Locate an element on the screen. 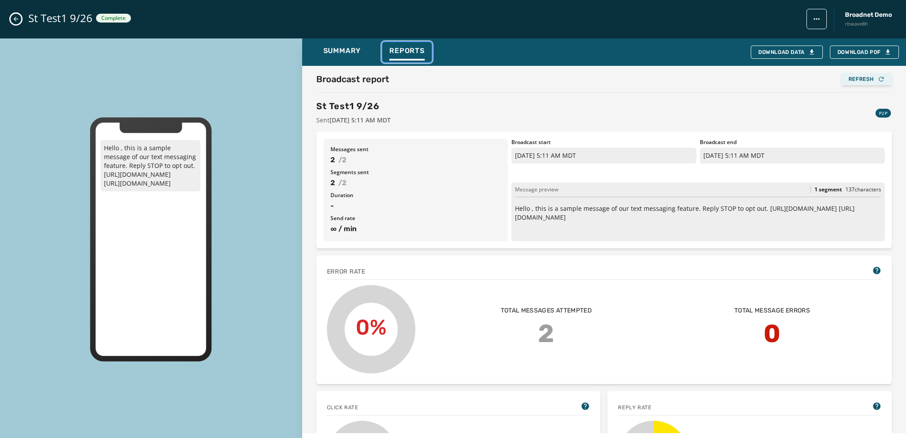  span: Broadnet Demo is located at coordinates (868, 15).